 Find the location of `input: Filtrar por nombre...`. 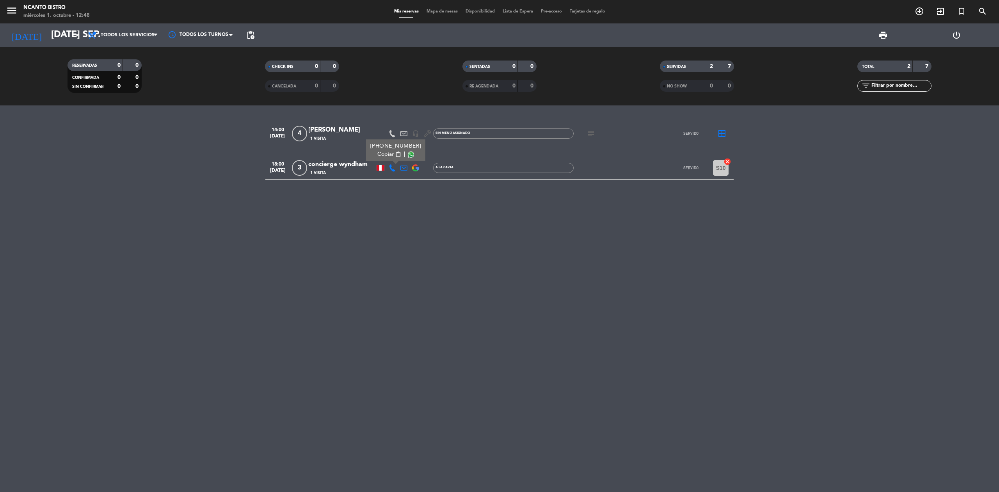

input: Filtrar por nombre... is located at coordinates (901, 86).